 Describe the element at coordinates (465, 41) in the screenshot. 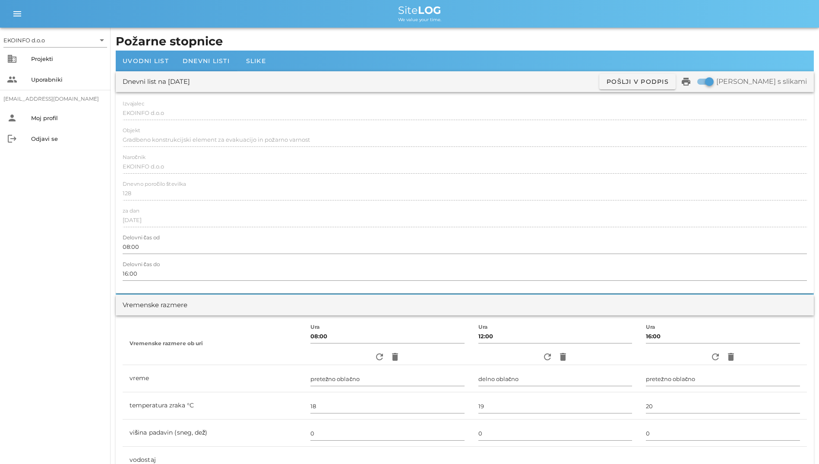

I see `h1: Požarne stopnice` at that location.